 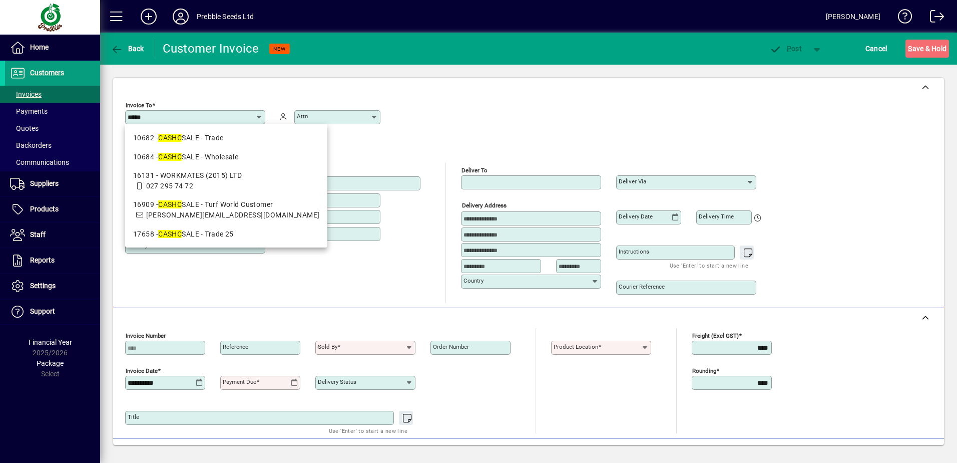 What do you see at coordinates (226, 157) in the screenshot?
I see `mat-option: 10684 - CASHC SALE - Wholesale` at bounding box center [226, 157].